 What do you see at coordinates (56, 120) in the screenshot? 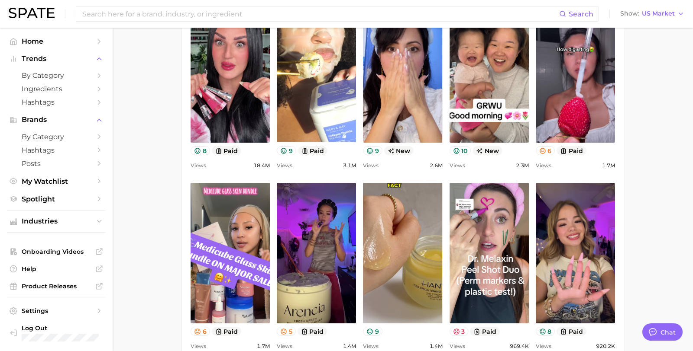
I see `button: Brands` at bounding box center [56, 120].